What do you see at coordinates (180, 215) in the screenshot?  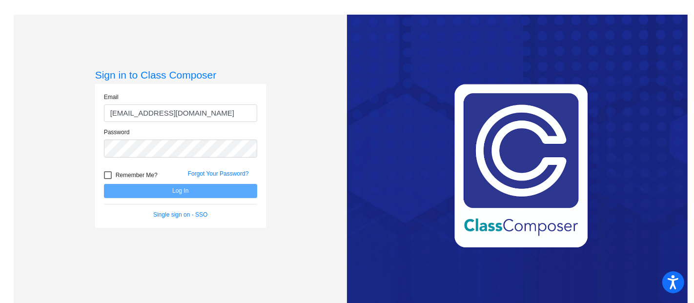 I see `a: Single sign on - SSO` at bounding box center [180, 215].